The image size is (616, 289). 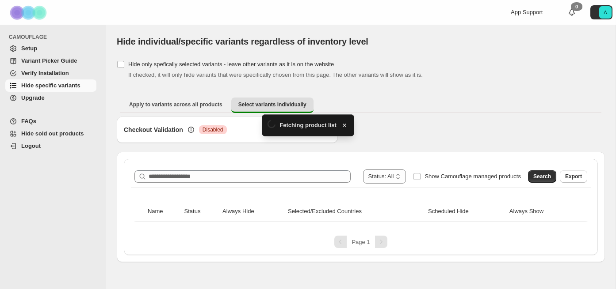 I want to click on button: Export, so click(x=573, y=177).